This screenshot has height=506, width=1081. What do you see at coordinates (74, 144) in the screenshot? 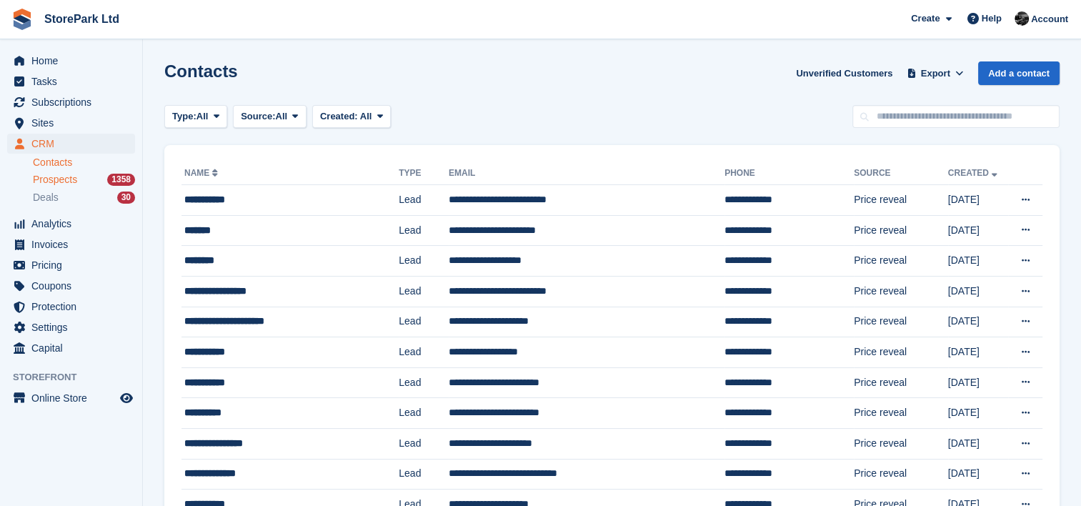
I see `span: CRM` at bounding box center [74, 144].